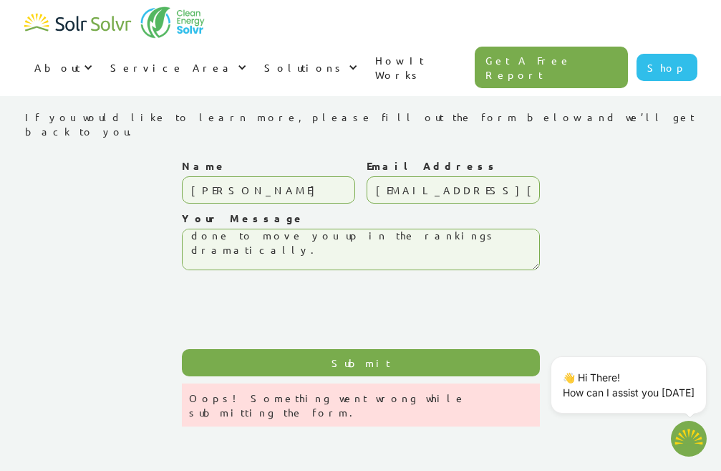  What do you see at coordinates (361, 405) in the screenshot?
I see `div: Oops! Something went wrong while submitting the form.` at bounding box center [361, 405].